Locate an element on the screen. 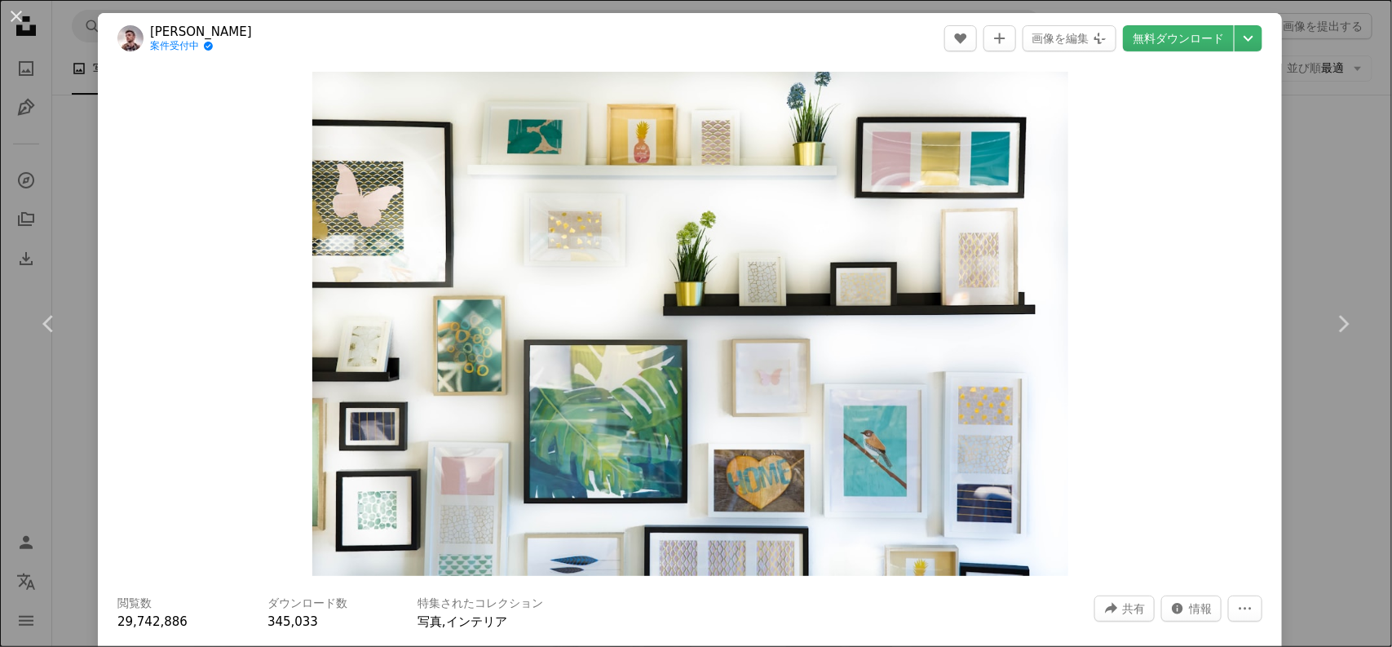  a: 写真 is located at coordinates (430, 621).